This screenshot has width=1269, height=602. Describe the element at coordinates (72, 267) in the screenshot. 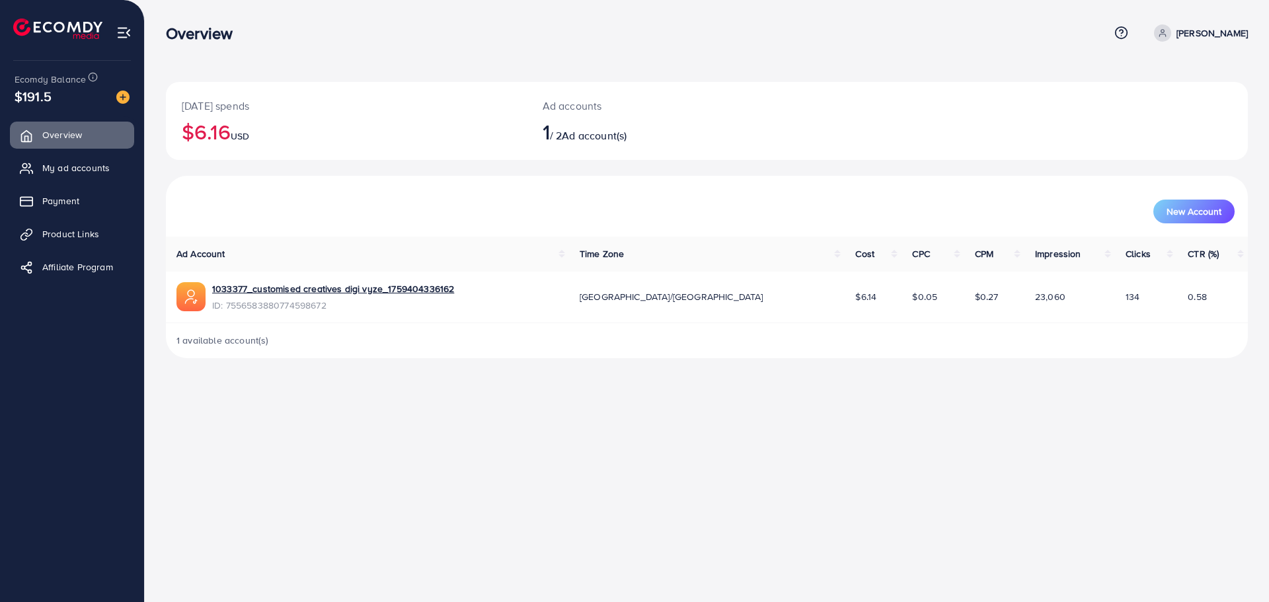

I see `a: Affiliate Program` at that location.